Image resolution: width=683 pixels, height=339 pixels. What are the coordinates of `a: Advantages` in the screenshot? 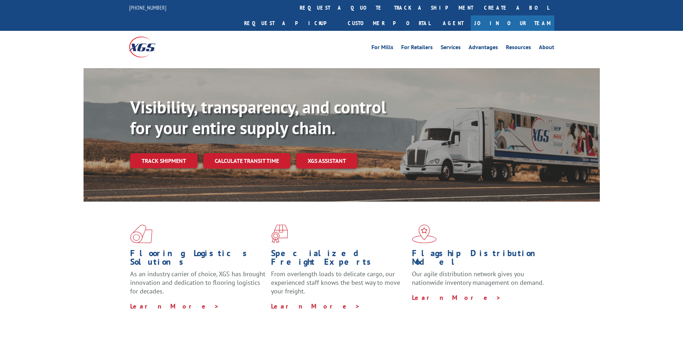 It's located at (484, 48).